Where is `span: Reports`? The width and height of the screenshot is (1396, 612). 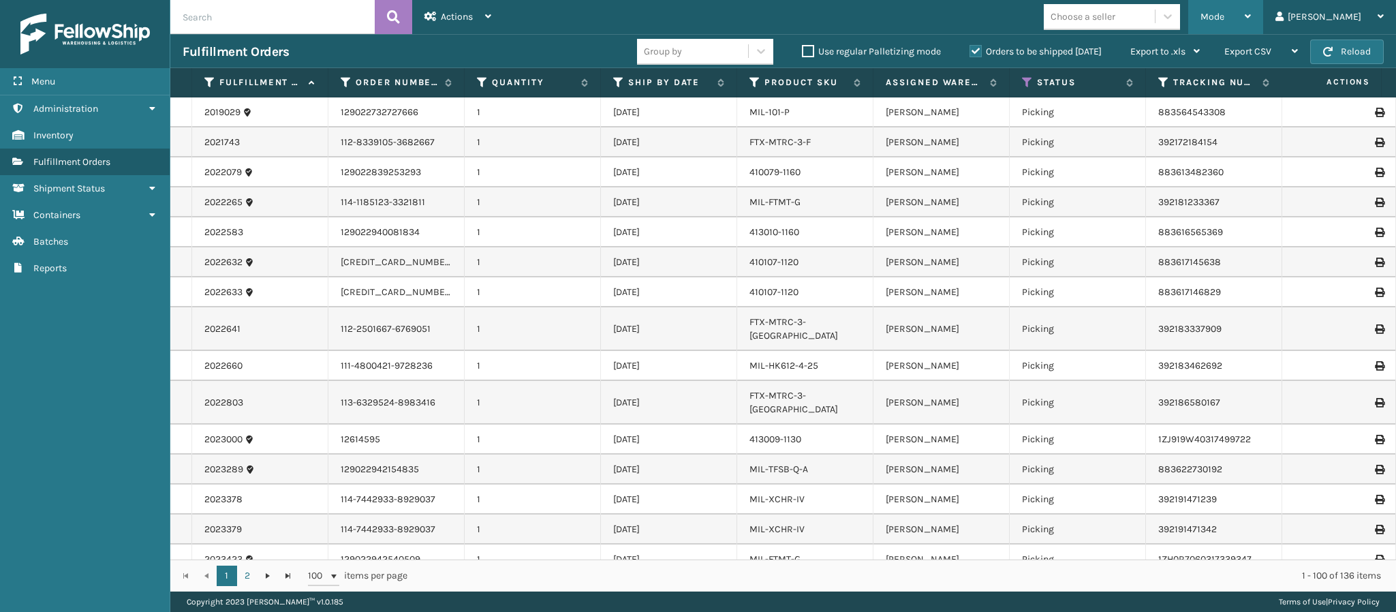 span: Reports is located at coordinates (50, 268).